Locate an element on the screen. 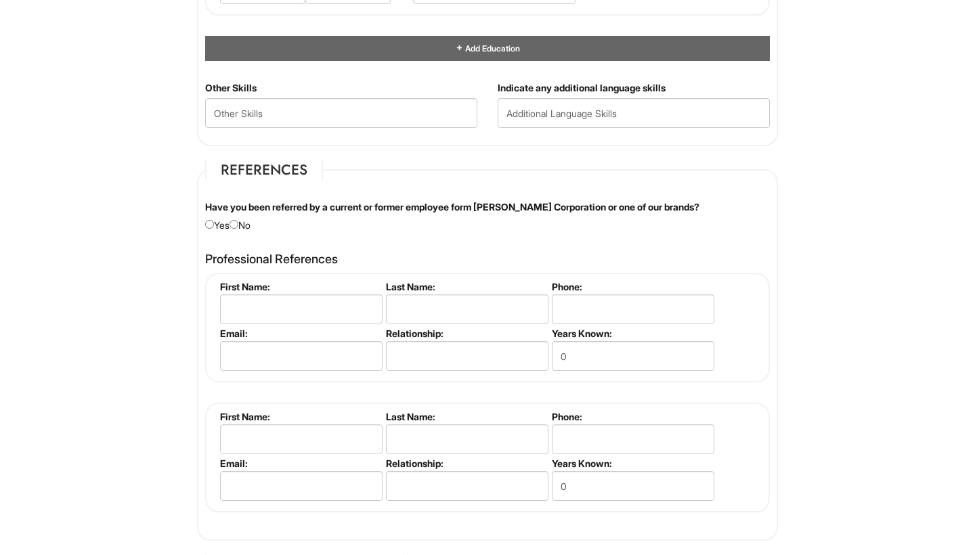  label: Other Skills is located at coordinates (231, 88).